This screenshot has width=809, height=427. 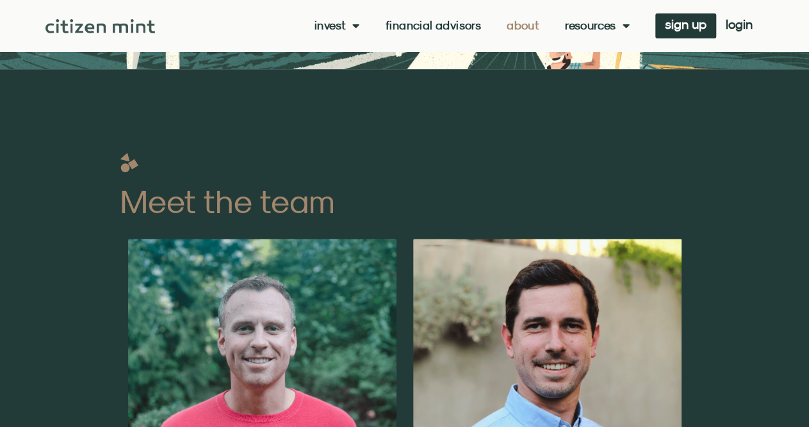 What do you see at coordinates (337, 26) in the screenshot?
I see `a: Invest` at bounding box center [337, 26].